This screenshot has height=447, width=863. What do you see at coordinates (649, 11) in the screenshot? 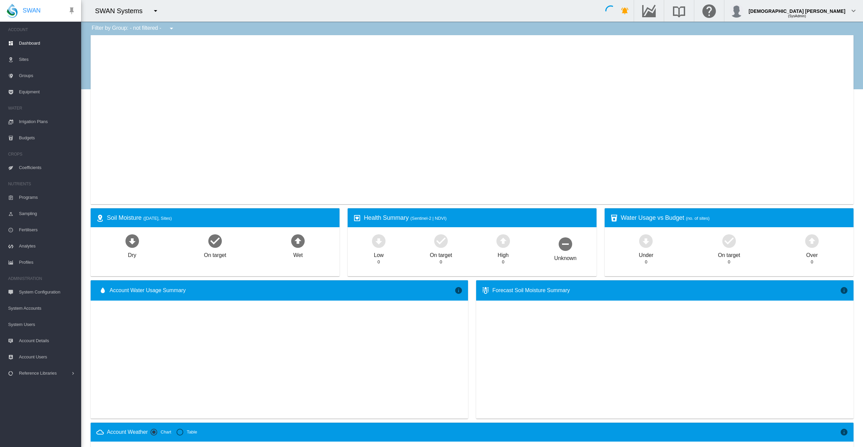
I see `md-icon: Go to the Data Hub` at bounding box center [649, 11].